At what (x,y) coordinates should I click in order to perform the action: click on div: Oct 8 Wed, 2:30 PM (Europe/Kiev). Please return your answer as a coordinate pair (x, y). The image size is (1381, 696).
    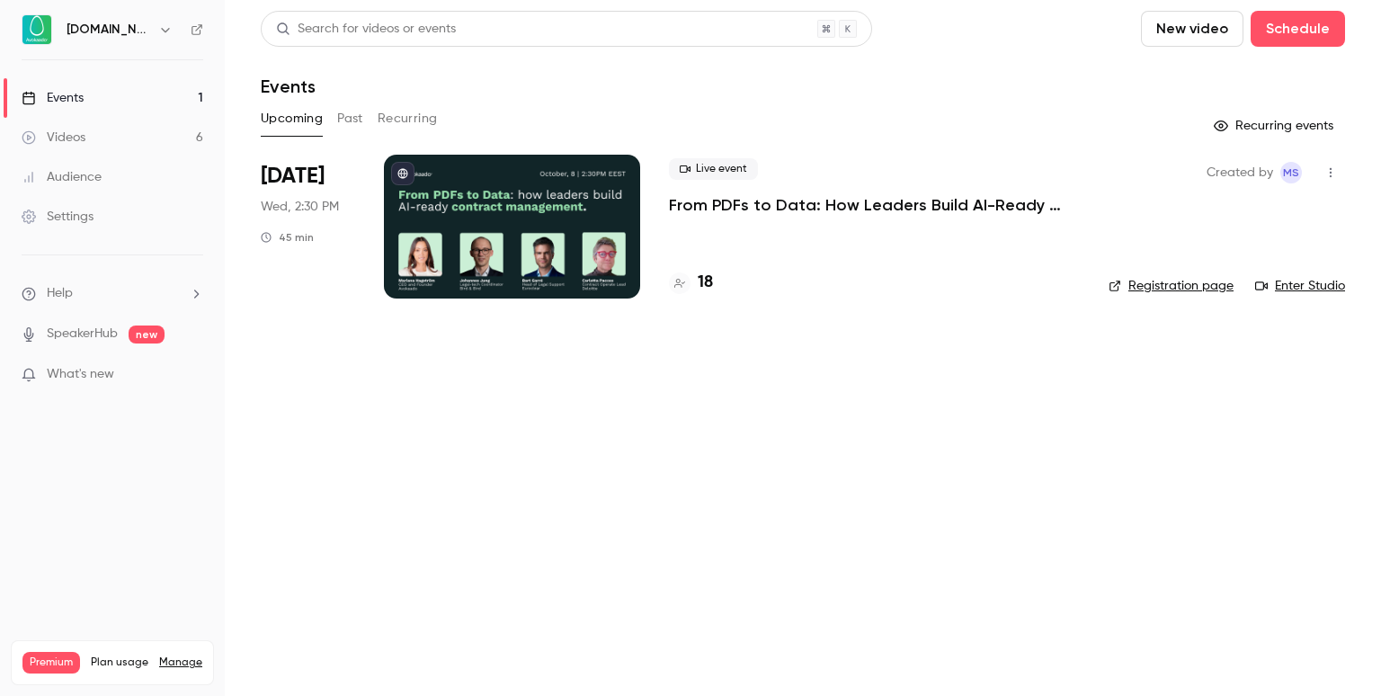
    Looking at the image, I should click on (307, 227).